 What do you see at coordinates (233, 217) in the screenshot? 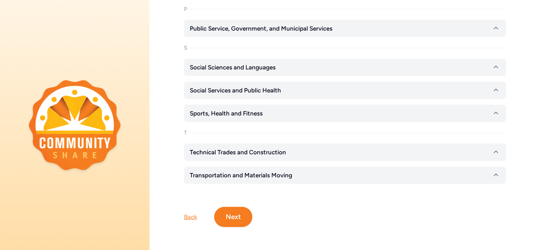
I see `button: Next` at bounding box center [233, 217].